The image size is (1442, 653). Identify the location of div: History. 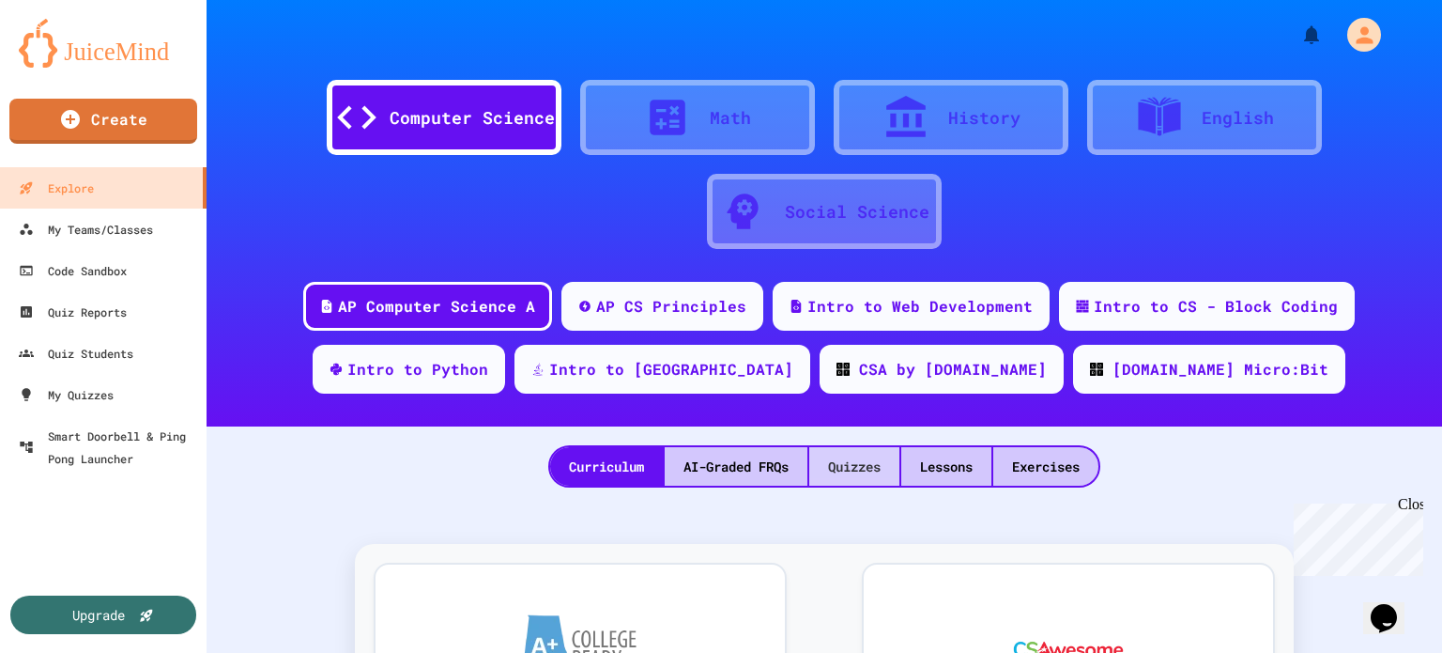
(984, 117).